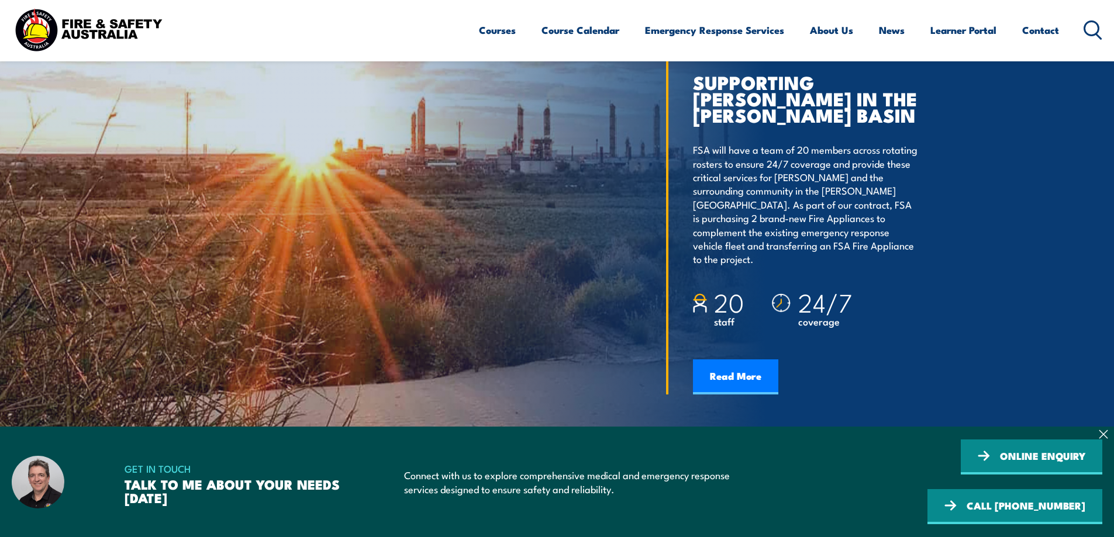 The height and width of the screenshot is (537, 1114). What do you see at coordinates (38, 483) in the screenshot?
I see `img: Dave – Fire and Safety Australia` at bounding box center [38, 483].